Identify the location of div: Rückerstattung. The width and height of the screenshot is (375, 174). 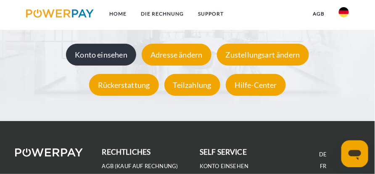
(124, 85).